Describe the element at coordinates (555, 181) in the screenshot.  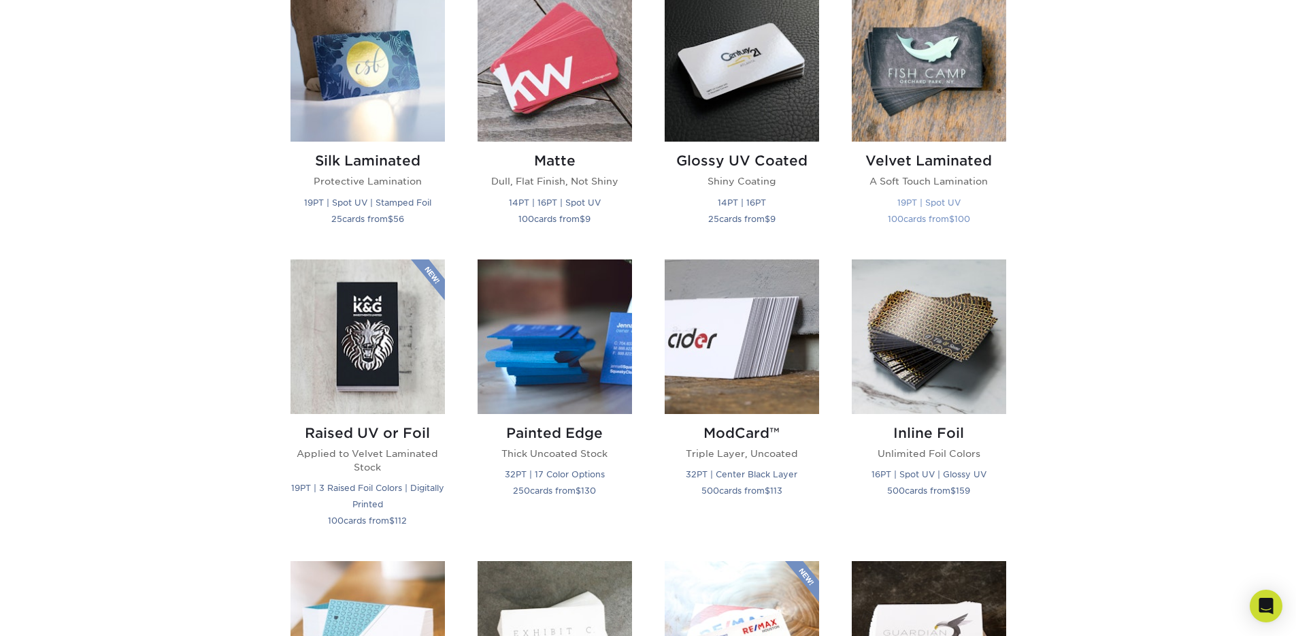
I see `p: Dull, Flat Finish, Not Shiny` at that location.